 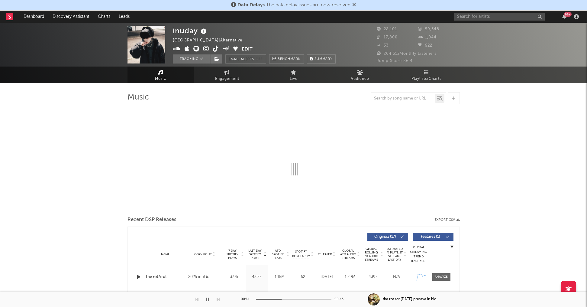 What do you see at coordinates (431, 237) in the screenshot?
I see `span: Features ( 1 )` at bounding box center [431, 237].